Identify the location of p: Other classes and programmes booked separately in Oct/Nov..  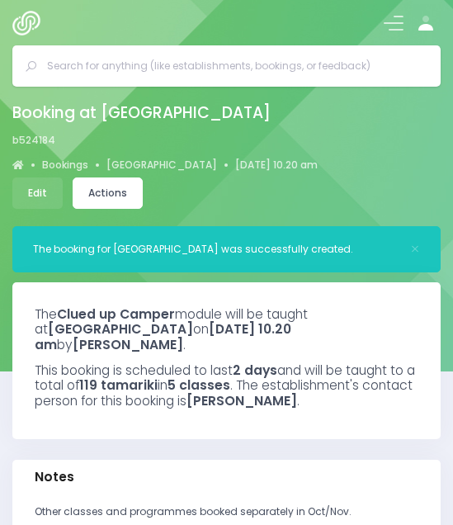
(226, 512).